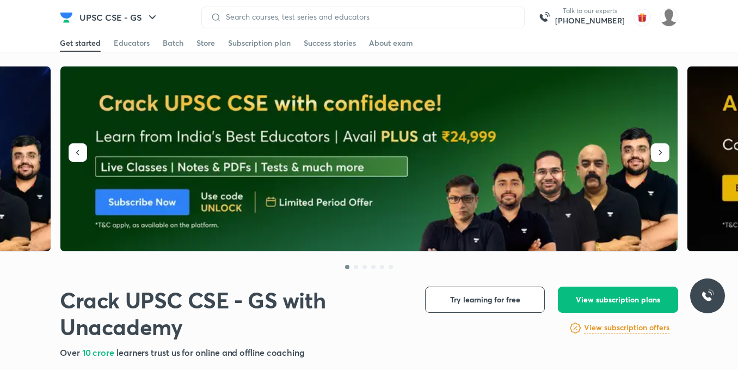  I want to click on p: Talk to our experts, so click(590, 11).